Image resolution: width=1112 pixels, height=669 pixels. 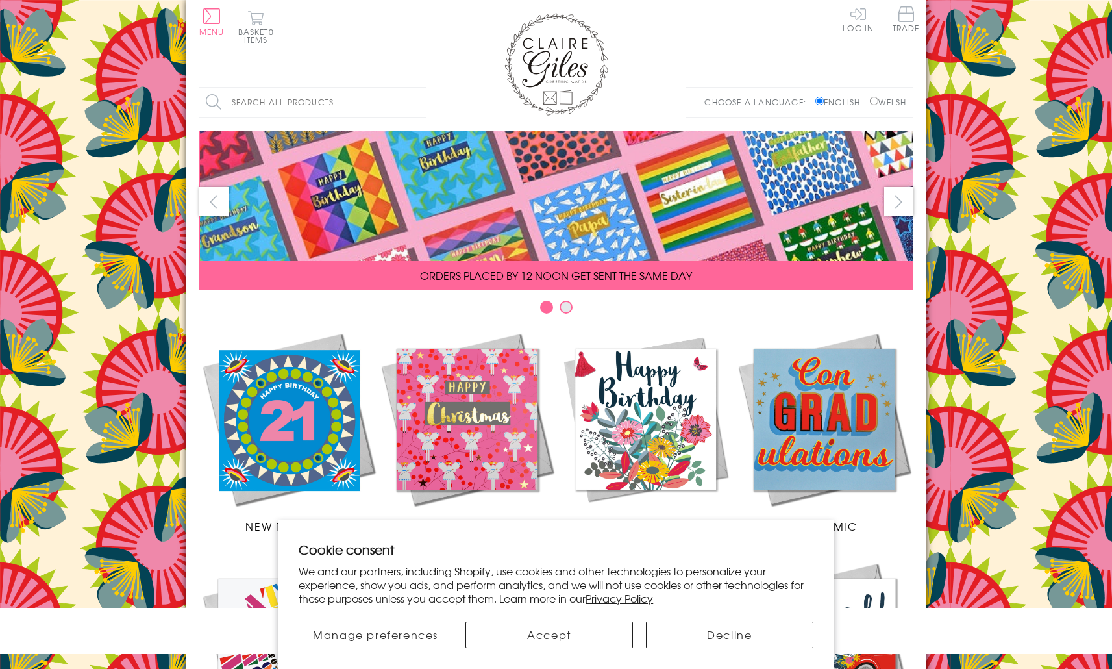 What do you see at coordinates (557, 64) in the screenshot?
I see `img: Claire Giles Greetings Cards` at bounding box center [557, 64].